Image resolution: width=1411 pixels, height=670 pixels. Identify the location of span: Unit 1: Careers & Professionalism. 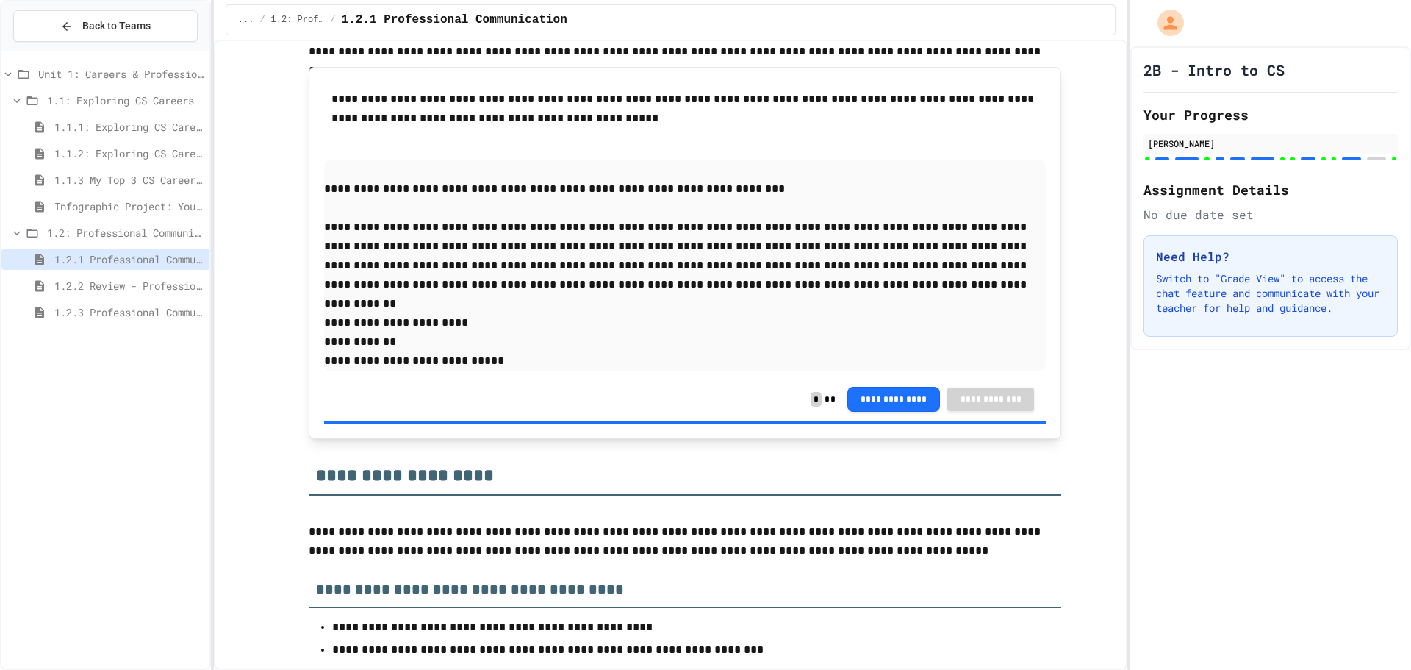
(121, 73).